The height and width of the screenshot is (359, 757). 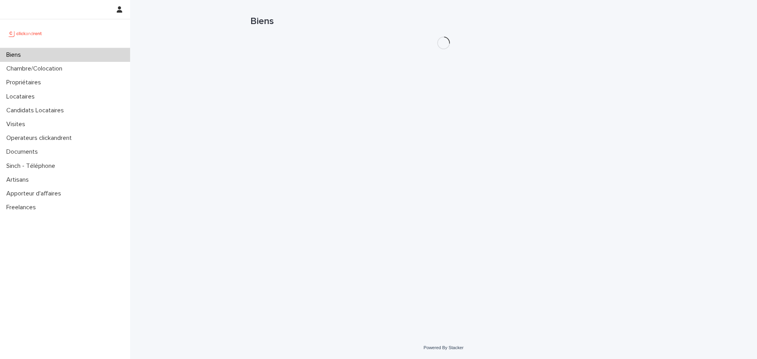 What do you see at coordinates (37, 110) in the screenshot?
I see `p: Candidats Locataires` at bounding box center [37, 110].